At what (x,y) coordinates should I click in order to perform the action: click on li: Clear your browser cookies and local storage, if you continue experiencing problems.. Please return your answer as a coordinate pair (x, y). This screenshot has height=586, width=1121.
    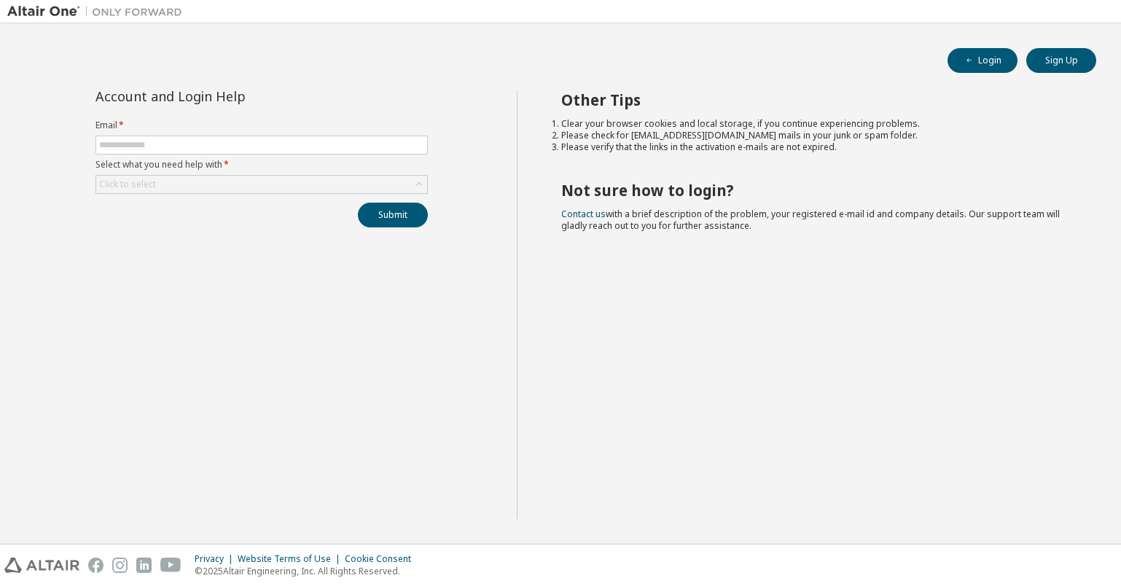
    Looking at the image, I should click on (816, 124).